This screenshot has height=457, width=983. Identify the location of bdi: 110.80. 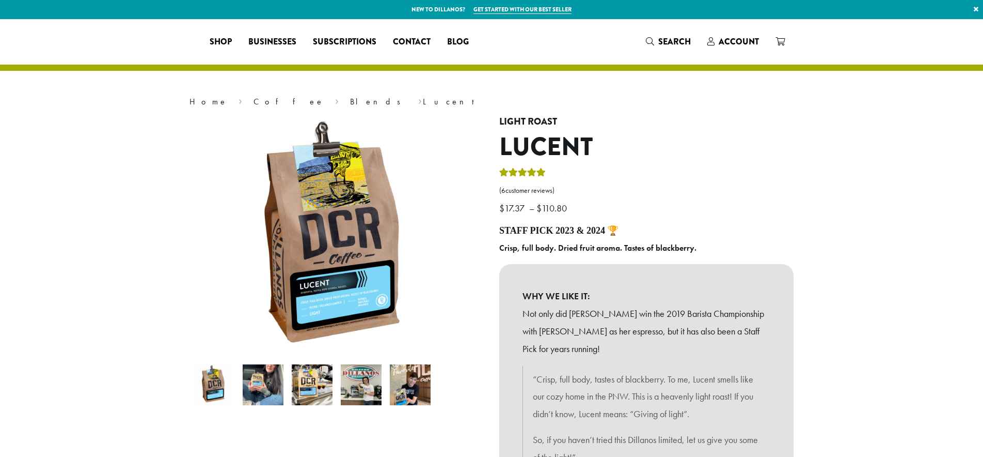
(553, 208).